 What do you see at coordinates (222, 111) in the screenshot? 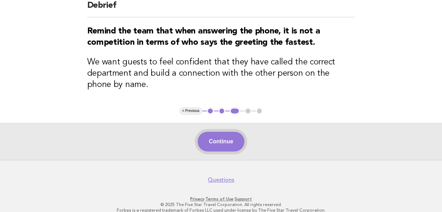
I see `button: 2` at bounding box center [222, 111].